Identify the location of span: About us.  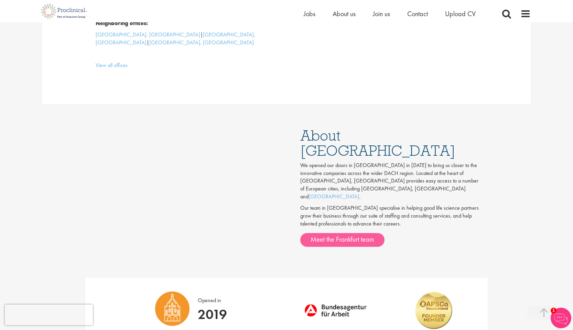
(344, 14).